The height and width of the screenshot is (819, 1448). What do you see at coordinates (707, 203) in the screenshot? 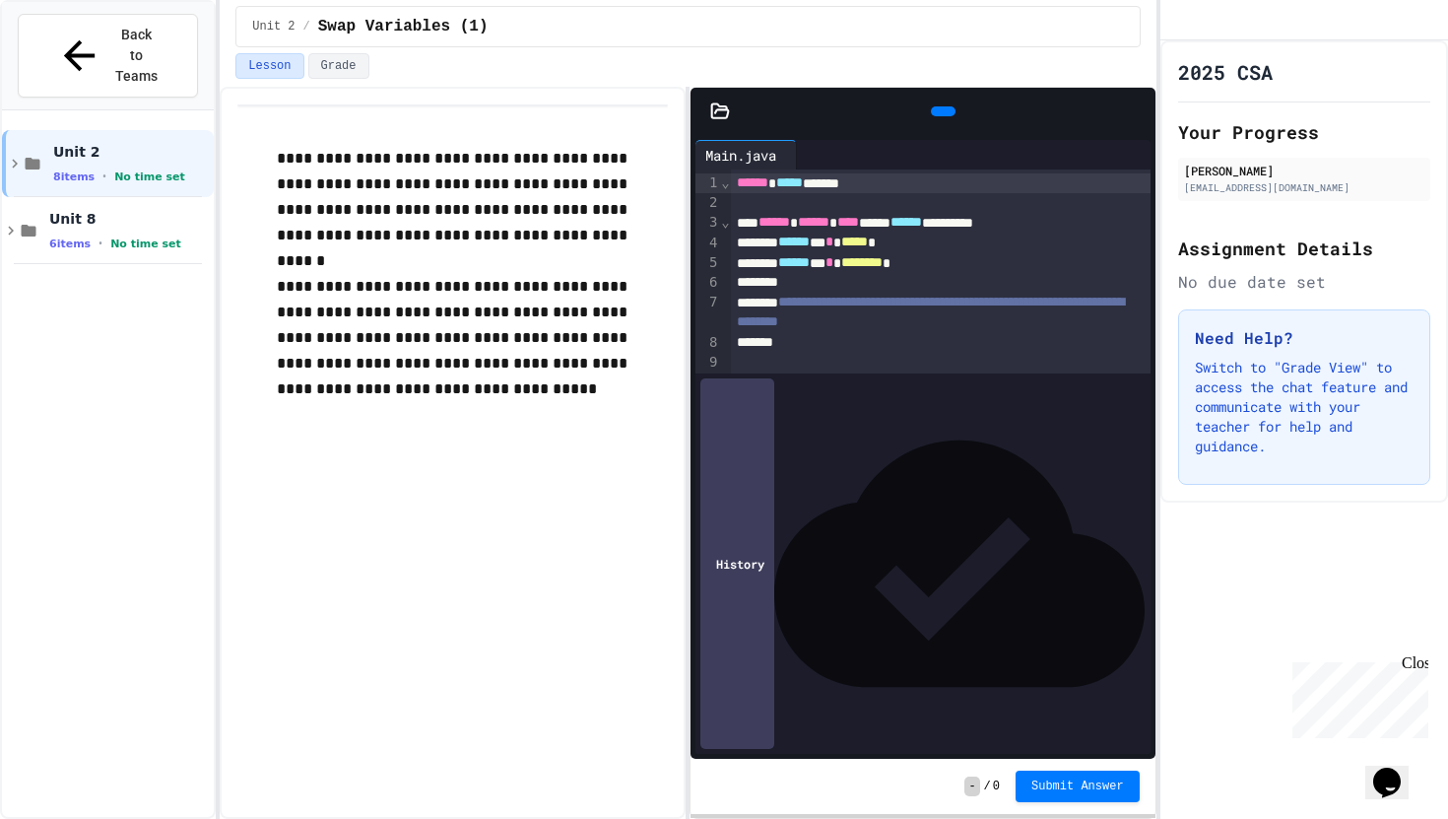
I see `div: 2` at bounding box center [707, 203].